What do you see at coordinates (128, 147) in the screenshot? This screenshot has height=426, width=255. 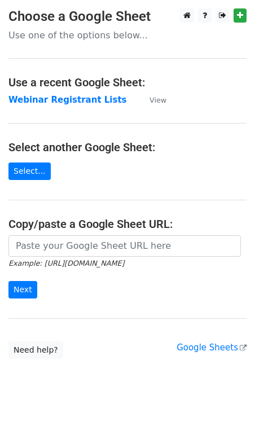 I see `h4: Select another Google Sheet:` at bounding box center [128, 147].